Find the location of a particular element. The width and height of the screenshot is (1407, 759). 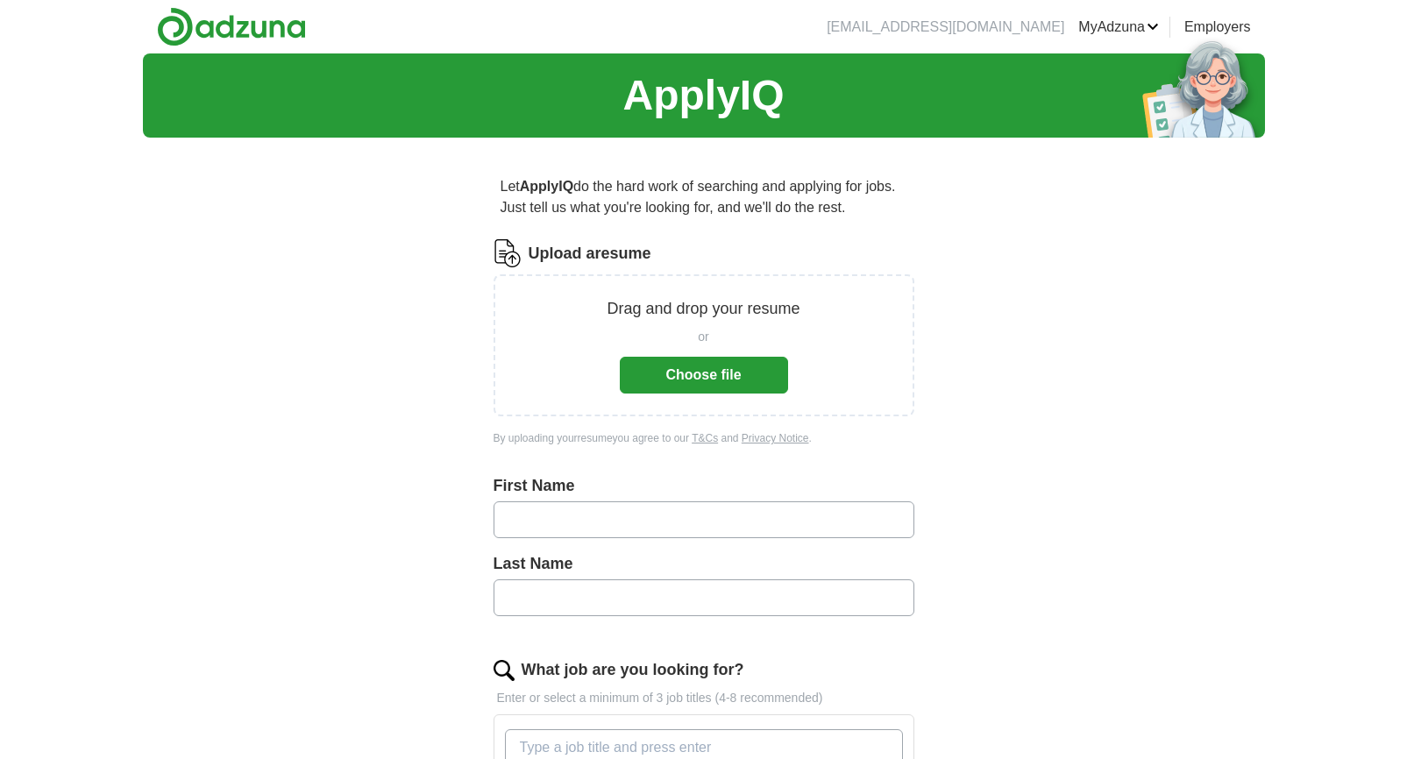

p: Drag and drop your resume is located at coordinates (703, 309).